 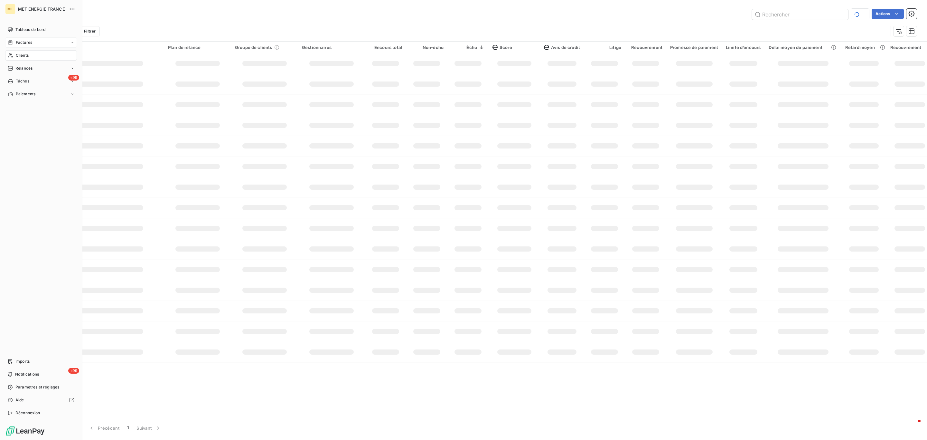 What do you see at coordinates (694, 47) in the screenshot?
I see `div: Promesse de paiement` at bounding box center [694, 47].